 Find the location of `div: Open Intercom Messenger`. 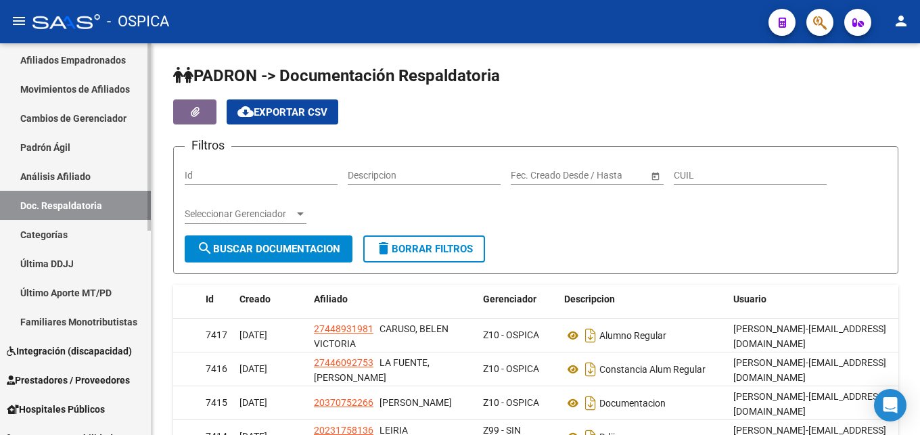

div: Open Intercom Messenger is located at coordinates (890, 405).